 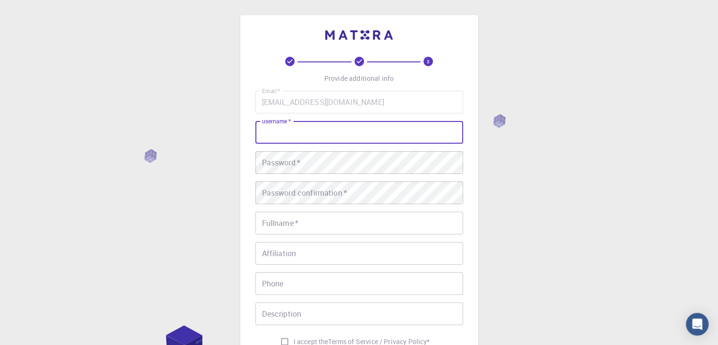 I want to click on p: Provide additional info, so click(x=359, y=78).